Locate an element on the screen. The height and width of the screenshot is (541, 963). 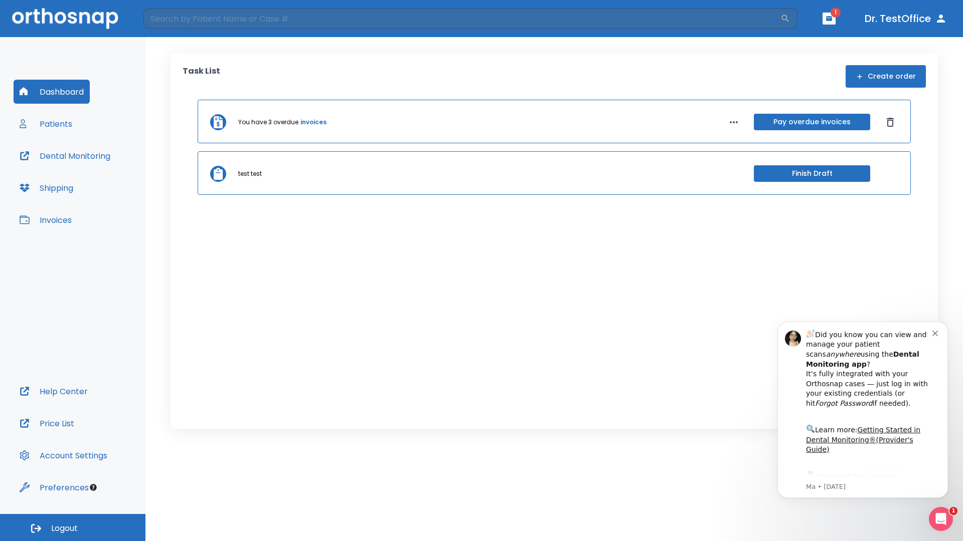
button: Shipping is located at coordinates (46, 188).